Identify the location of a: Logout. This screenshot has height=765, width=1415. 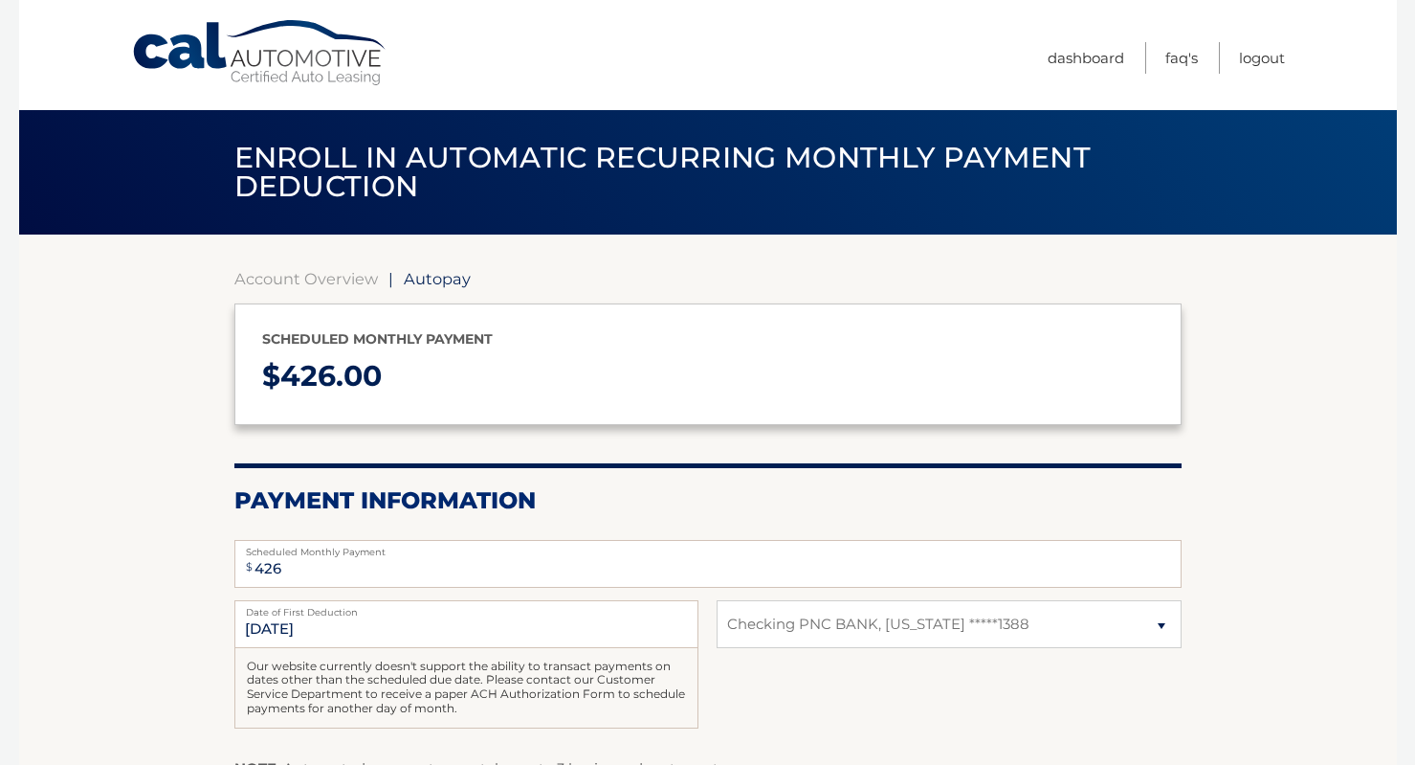
(1262, 57).